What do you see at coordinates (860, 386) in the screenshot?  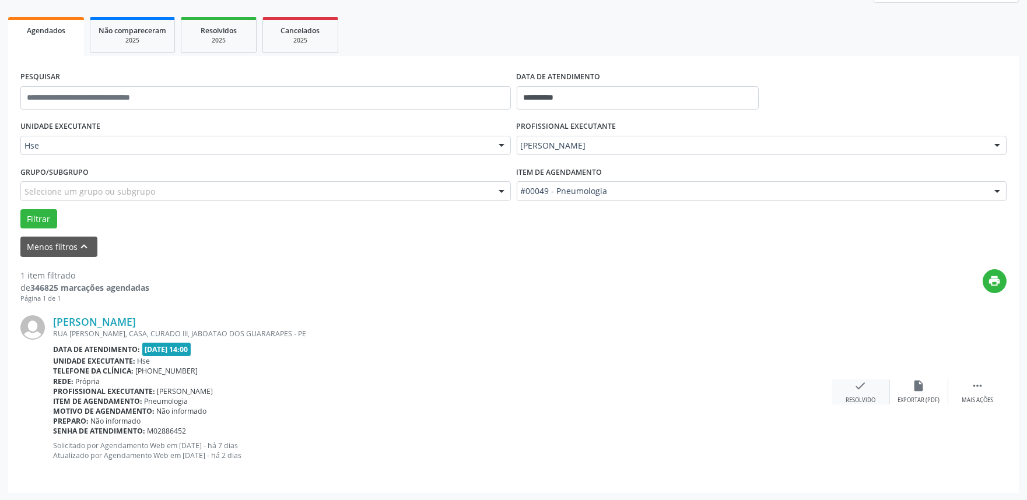 I see `i: check` at bounding box center [860, 386].